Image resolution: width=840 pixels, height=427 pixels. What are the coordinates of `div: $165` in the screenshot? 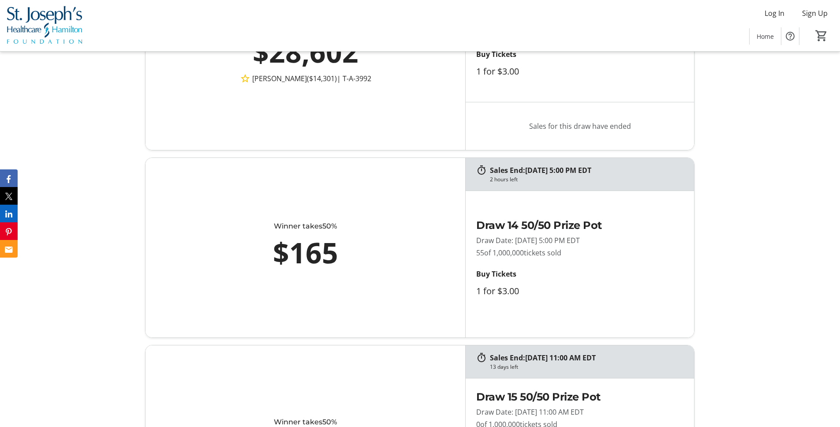 It's located at (305, 253).